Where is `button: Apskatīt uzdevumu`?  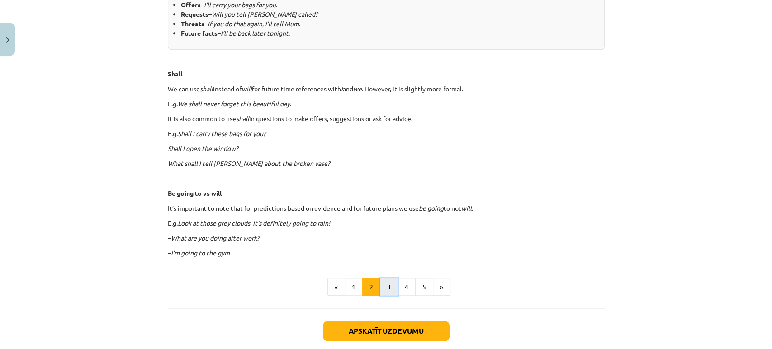 button: Apskatīt uzdevumu is located at coordinates (386, 331).